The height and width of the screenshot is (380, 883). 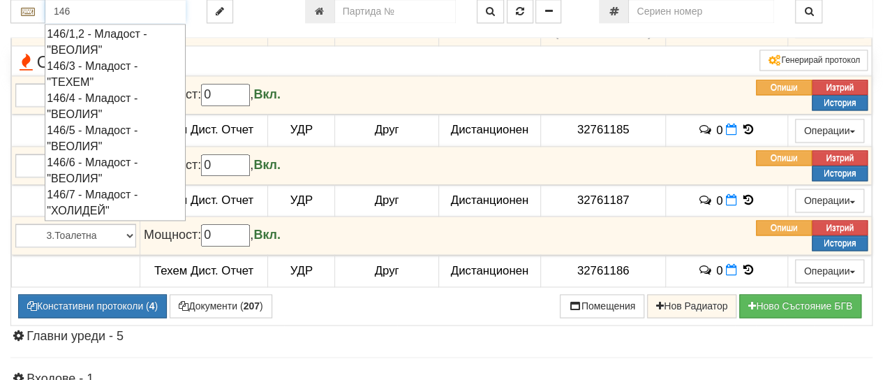 I want to click on b: 4, so click(x=152, y=306).